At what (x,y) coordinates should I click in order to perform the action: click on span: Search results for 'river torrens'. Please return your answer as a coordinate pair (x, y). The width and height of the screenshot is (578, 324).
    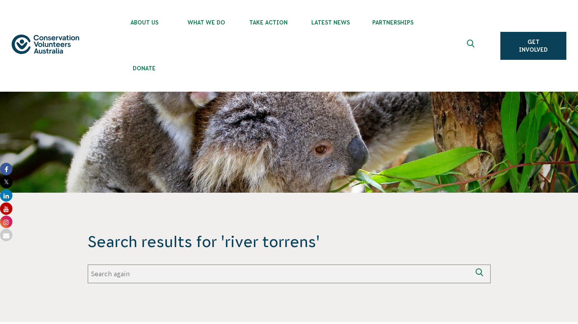
    Looking at the image, I should click on (289, 241).